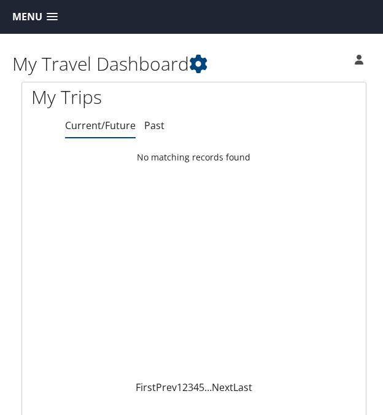 The height and width of the screenshot is (415, 383). What do you see at coordinates (27, 17) in the screenshot?
I see `span: Menu` at bounding box center [27, 17].